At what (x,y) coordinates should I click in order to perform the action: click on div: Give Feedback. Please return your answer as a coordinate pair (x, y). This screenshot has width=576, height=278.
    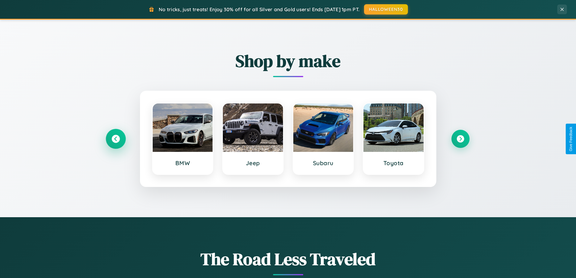
    Looking at the image, I should click on (571, 139).